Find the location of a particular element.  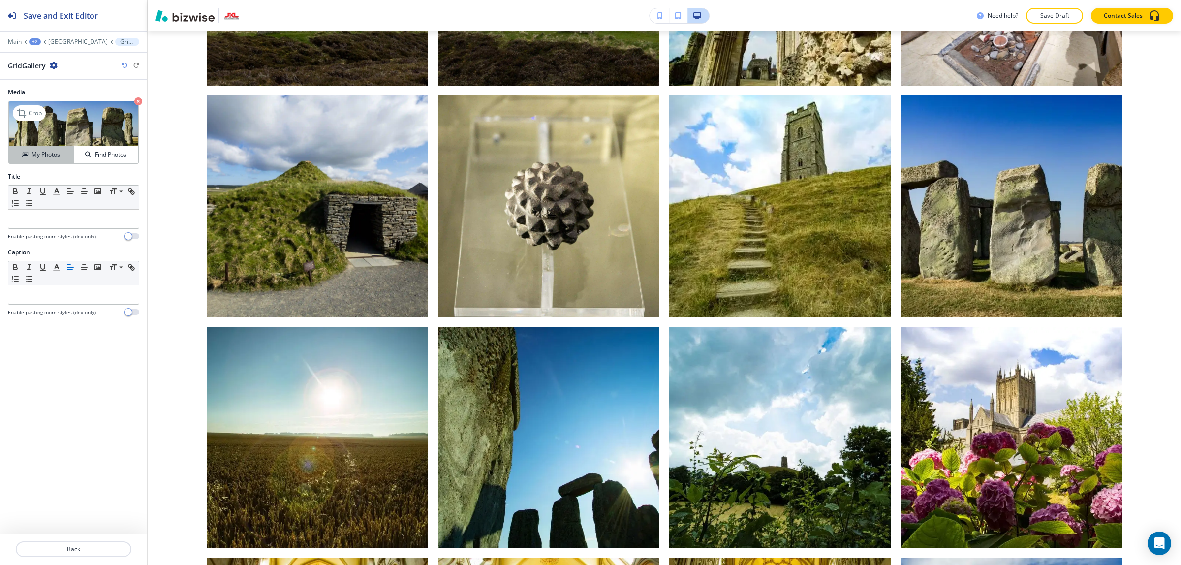

h2: Save and Exit Editor is located at coordinates (61, 16).